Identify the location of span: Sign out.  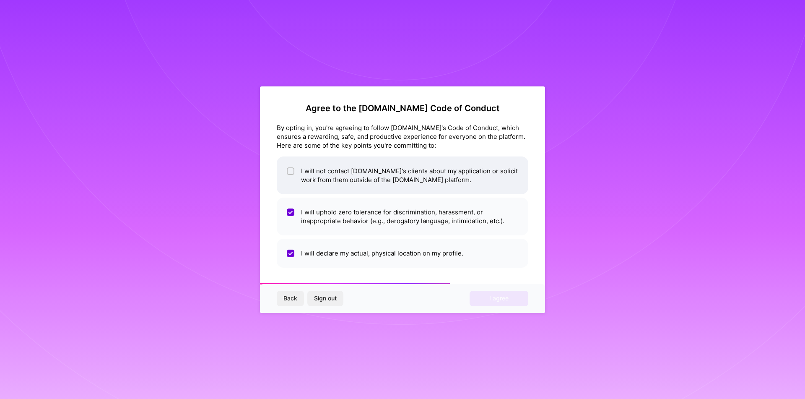
(325, 298).